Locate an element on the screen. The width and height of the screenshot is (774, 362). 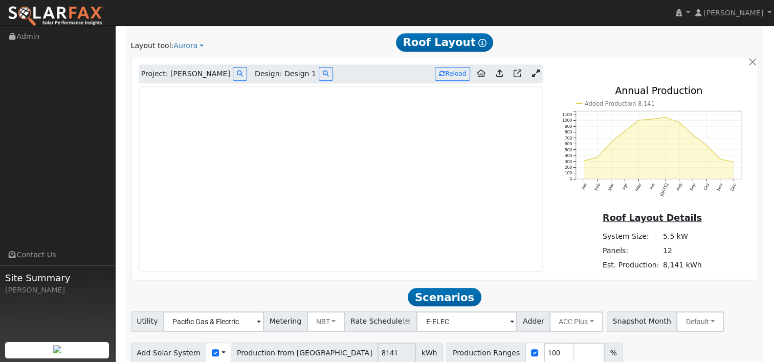
text: Jan is located at coordinates (583, 187).